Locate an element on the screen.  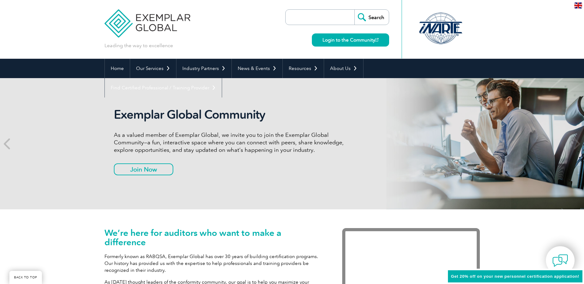
img: contact-chat.png is located at coordinates (560, 261).